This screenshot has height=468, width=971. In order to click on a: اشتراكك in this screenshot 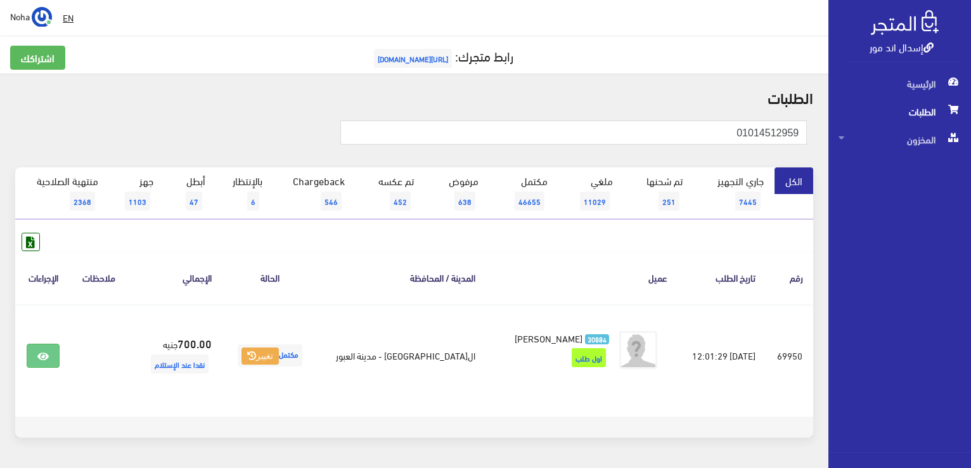, I will do `click(37, 58)`.